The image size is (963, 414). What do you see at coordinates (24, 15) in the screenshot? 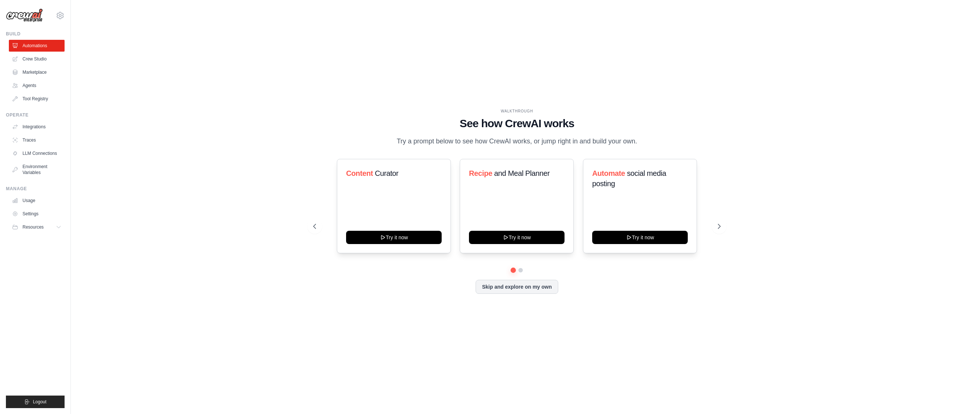
I see `img: Logo` at bounding box center [24, 15].